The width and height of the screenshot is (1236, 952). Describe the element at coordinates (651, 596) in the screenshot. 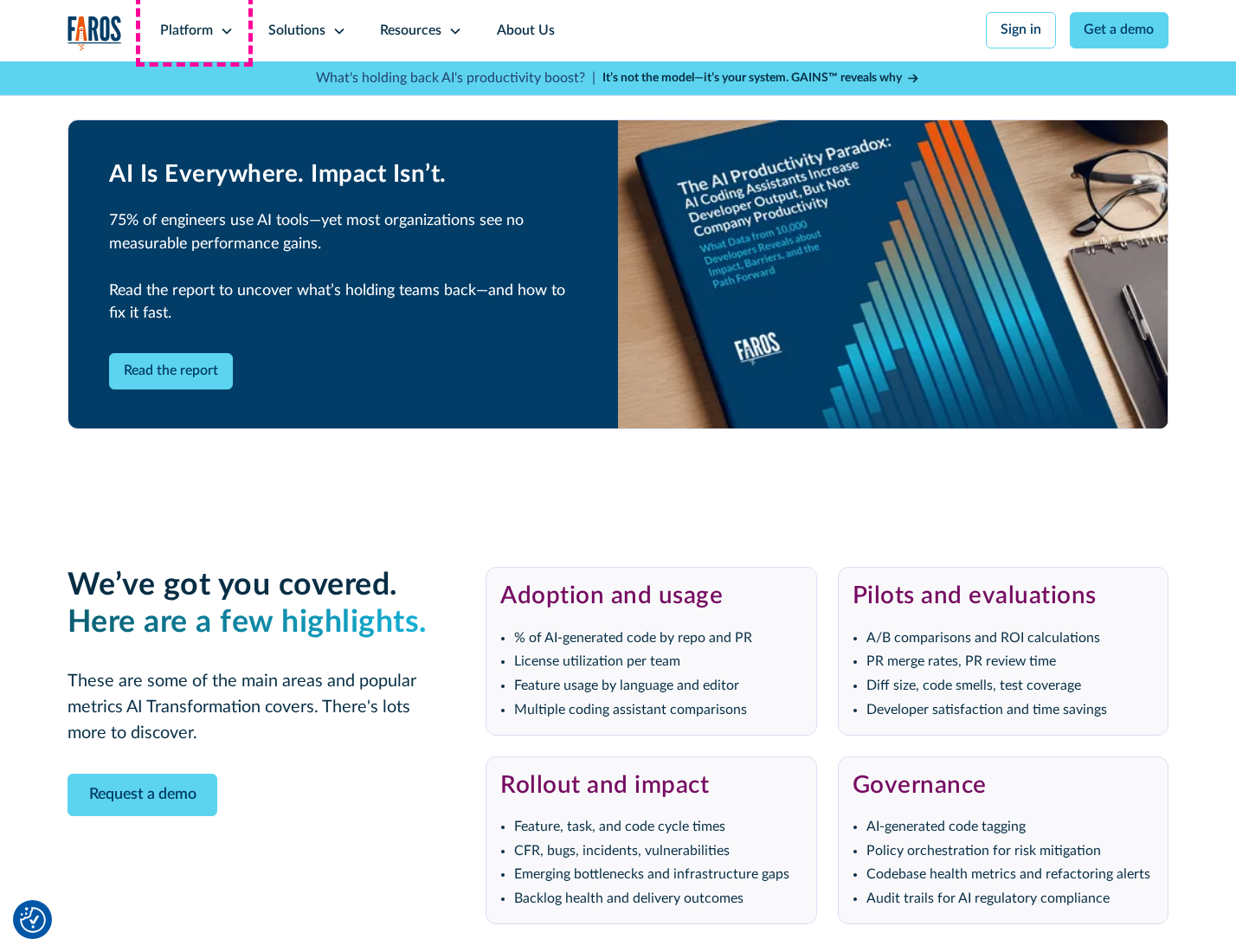

I see `h3: Adoption and usage` at that location.